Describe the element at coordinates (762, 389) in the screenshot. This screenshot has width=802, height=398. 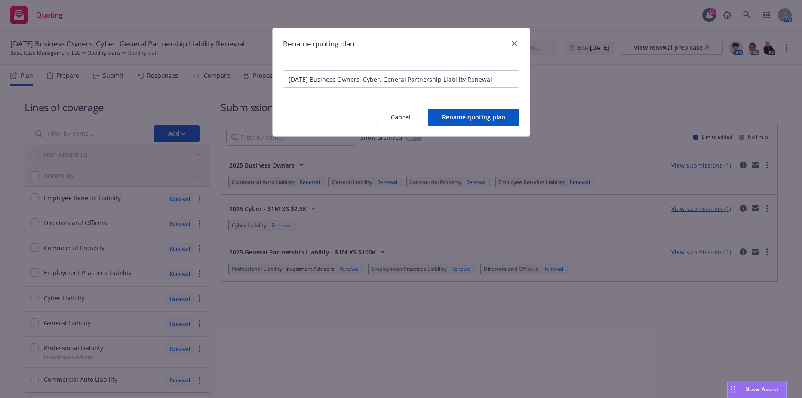
I see `span: Nova Assist` at that location.